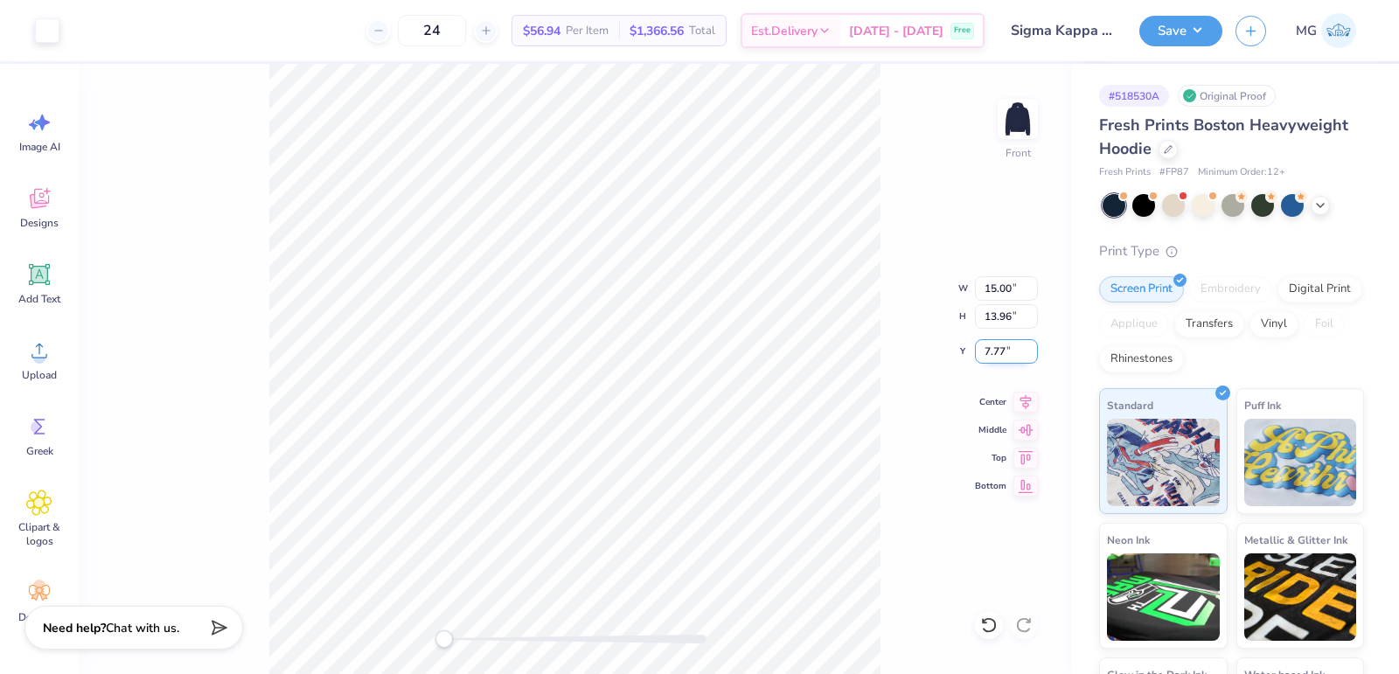  What do you see at coordinates (657, 31) in the screenshot?
I see `span: $1,366.56` at bounding box center [657, 31].